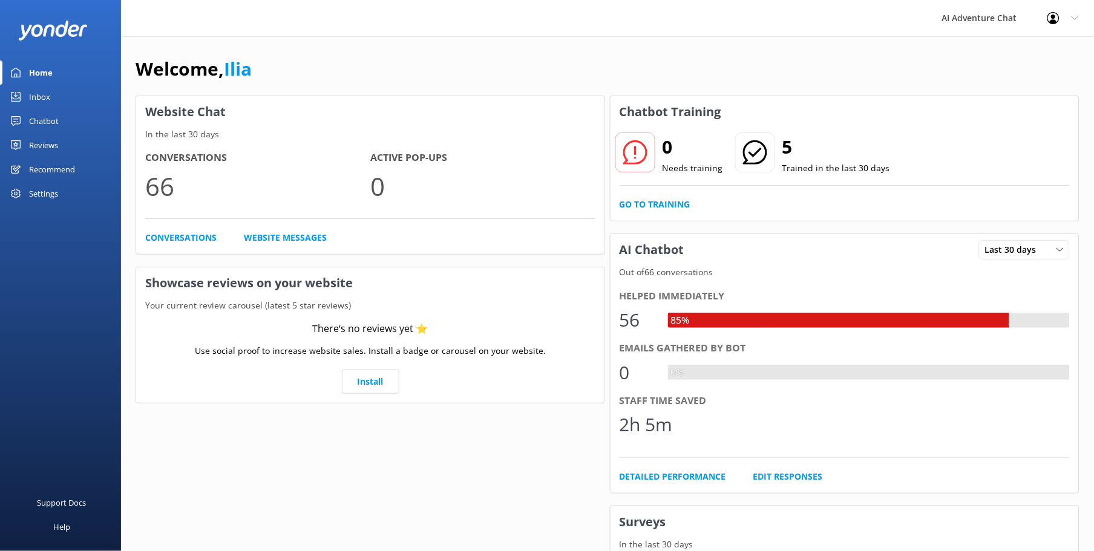 The height and width of the screenshot is (551, 1094). I want to click on img: yonder-white-logo.png, so click(53, 30).